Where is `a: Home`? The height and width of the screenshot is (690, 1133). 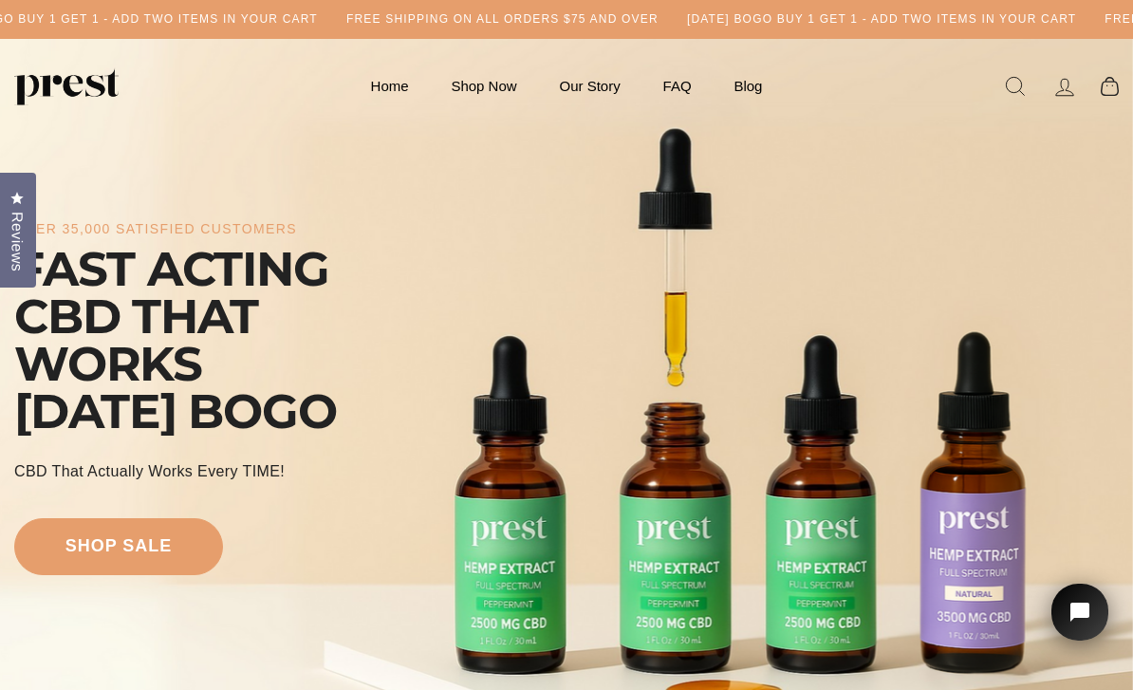 a: Home is located at coordinates (390, 85).